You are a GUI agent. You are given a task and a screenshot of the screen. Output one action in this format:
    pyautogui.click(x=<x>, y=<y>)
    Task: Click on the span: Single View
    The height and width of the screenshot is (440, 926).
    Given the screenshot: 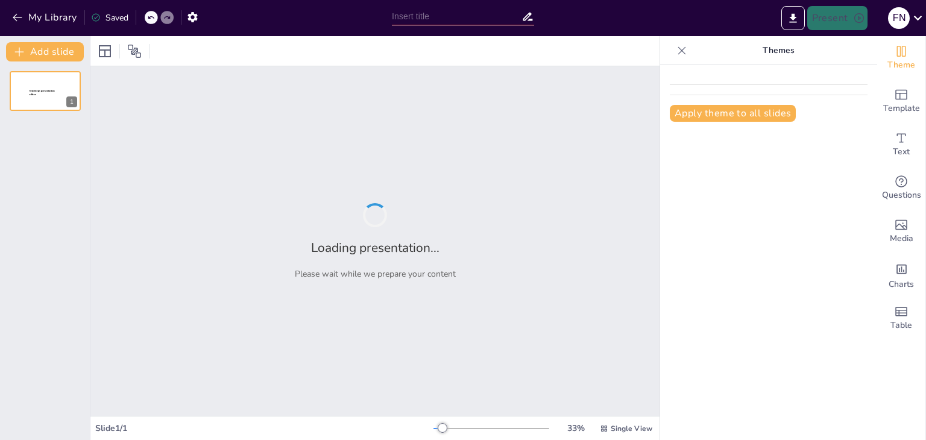 What is the action you would take?
    pyautogui.click(x=631, y=429)
    